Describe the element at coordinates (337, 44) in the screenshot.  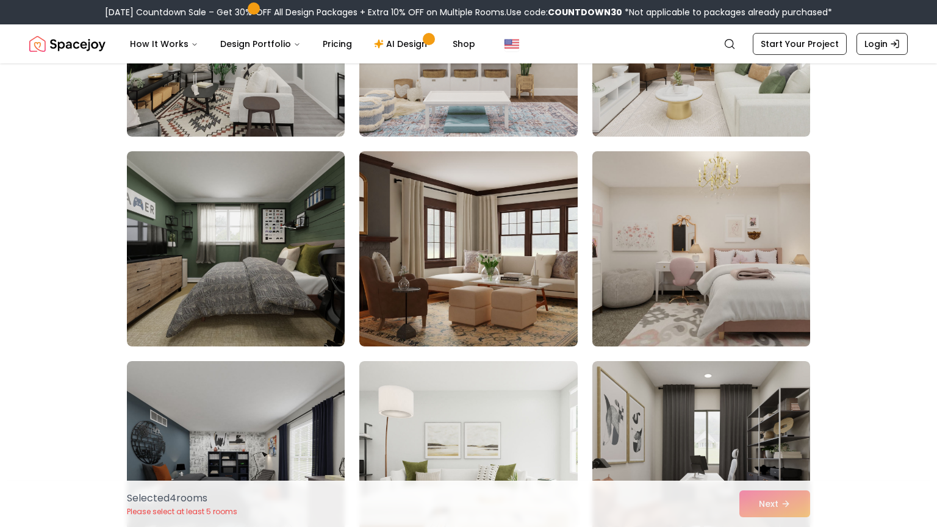
I see `a: Pricing` at that location.